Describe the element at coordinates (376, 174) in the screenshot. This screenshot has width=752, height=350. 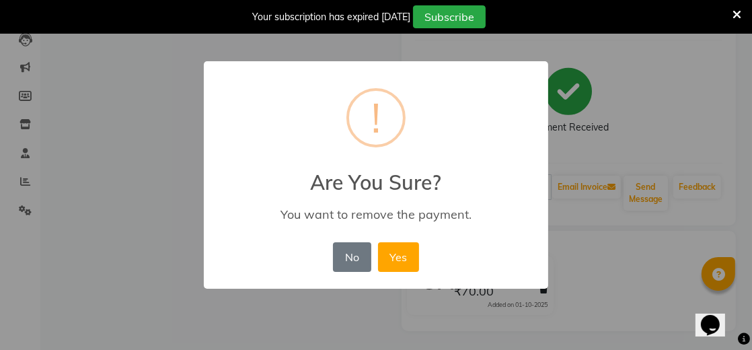
I see `h2: Are You Sure?` at that location.